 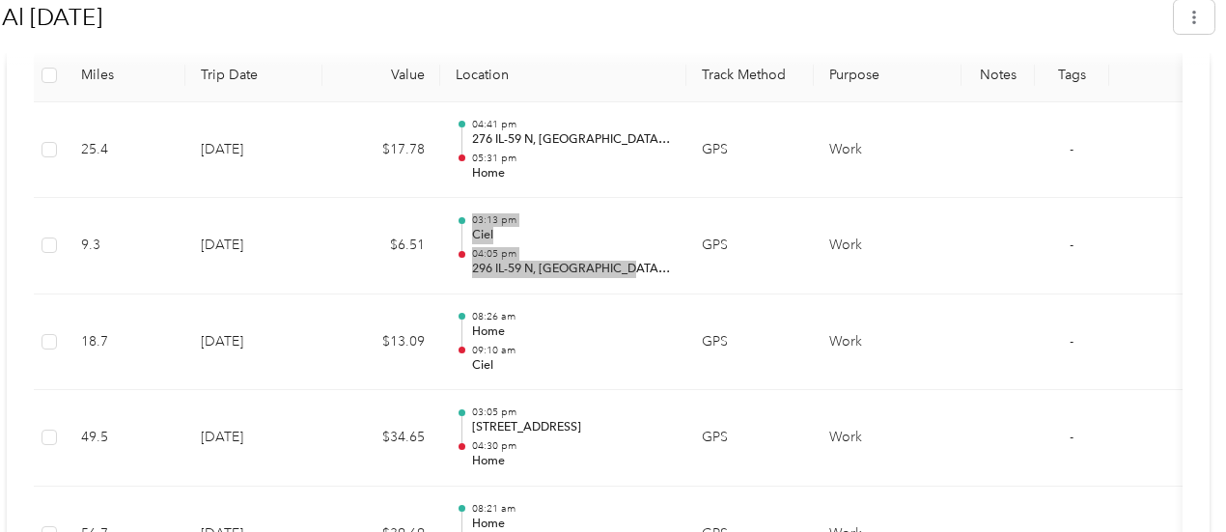 What do you see at coordinates (572, 125) in the screenshot?
I see `p: 04:41 pm` at bounding box center [572, 125].